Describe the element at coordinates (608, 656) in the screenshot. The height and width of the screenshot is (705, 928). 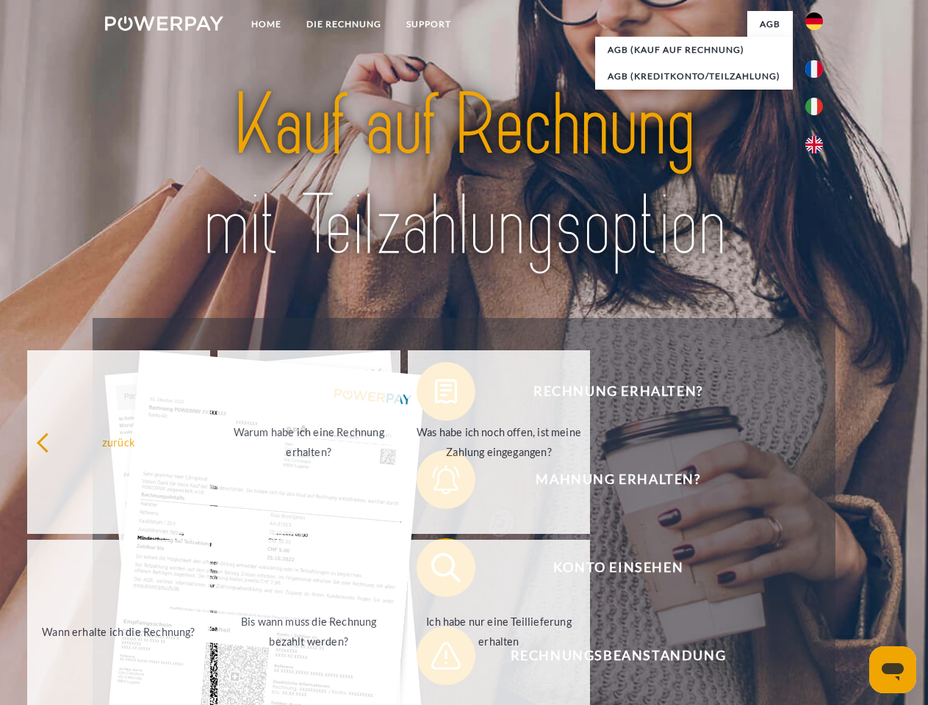
I see `a: Rechnungsbeanstandung` at that location.